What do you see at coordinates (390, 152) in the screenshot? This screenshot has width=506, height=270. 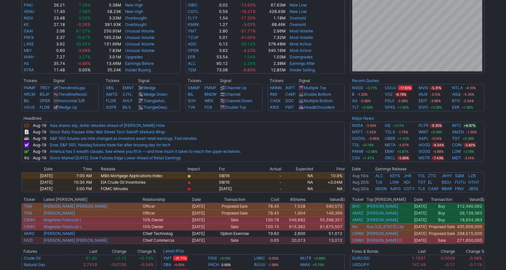 I see `a: EBAY` at bounding box center [390, 152].